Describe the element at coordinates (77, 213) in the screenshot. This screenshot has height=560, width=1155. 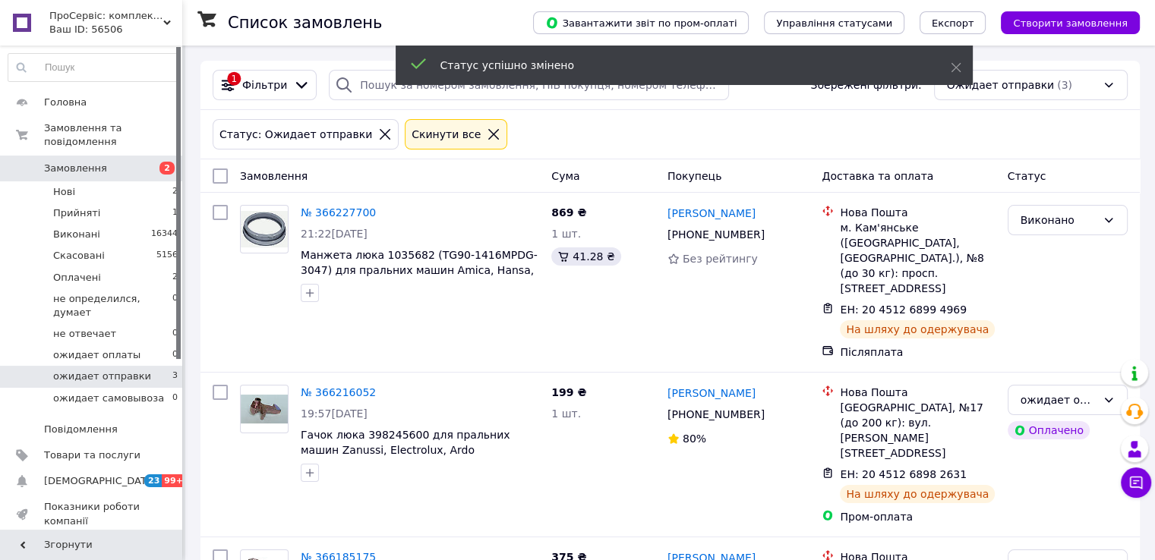
I see `span: Прийняті` at that location.